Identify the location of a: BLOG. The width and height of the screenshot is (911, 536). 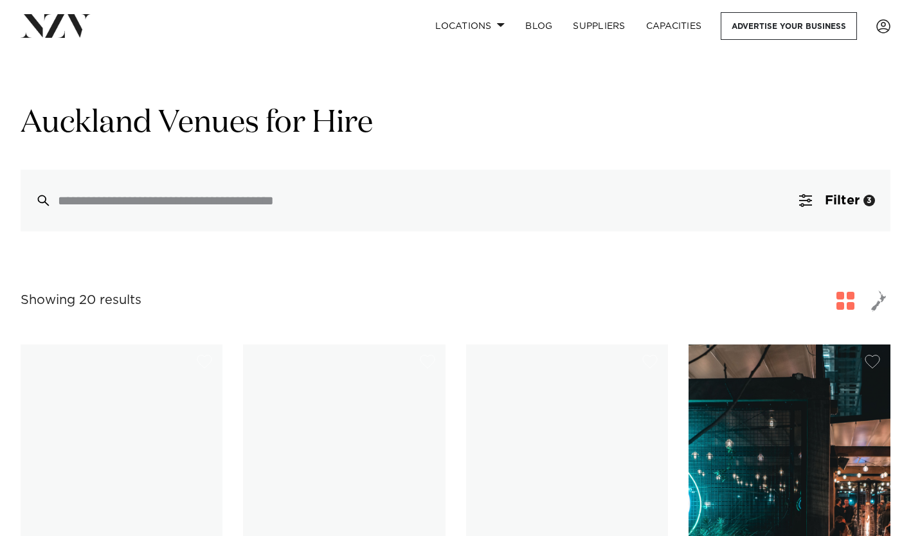
(539, 26).